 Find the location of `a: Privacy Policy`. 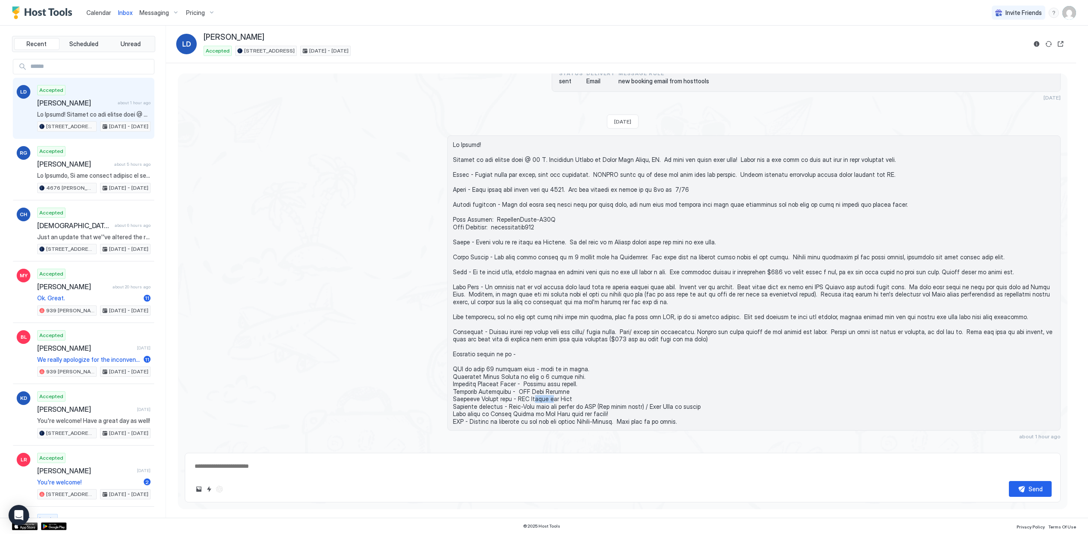

a: Privacy Policy is located at coordinates (1030, 526).